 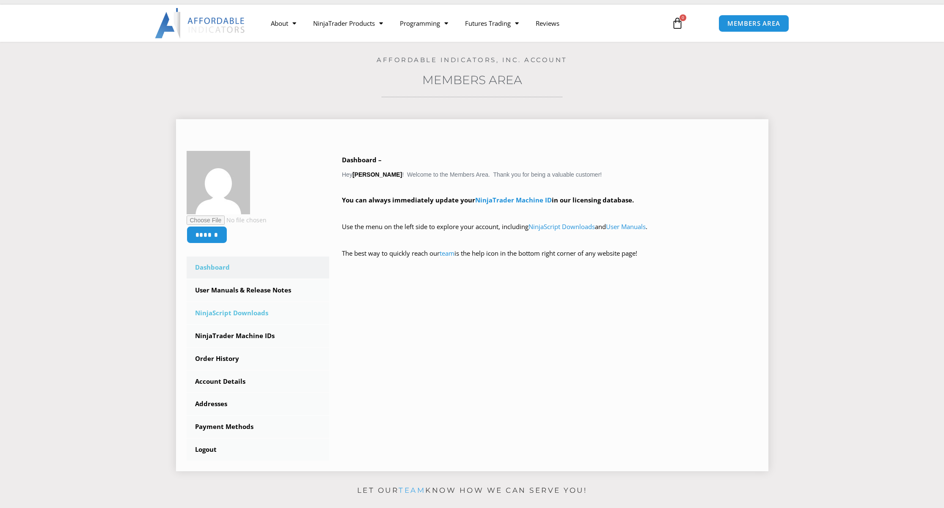 I want to click on a: Affordable Indicators, Inc. Account, so click(x=472, y=60).